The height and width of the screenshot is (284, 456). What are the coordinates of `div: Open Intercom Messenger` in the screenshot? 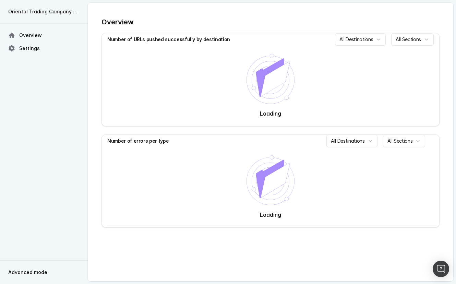 It's located at (441, 269).